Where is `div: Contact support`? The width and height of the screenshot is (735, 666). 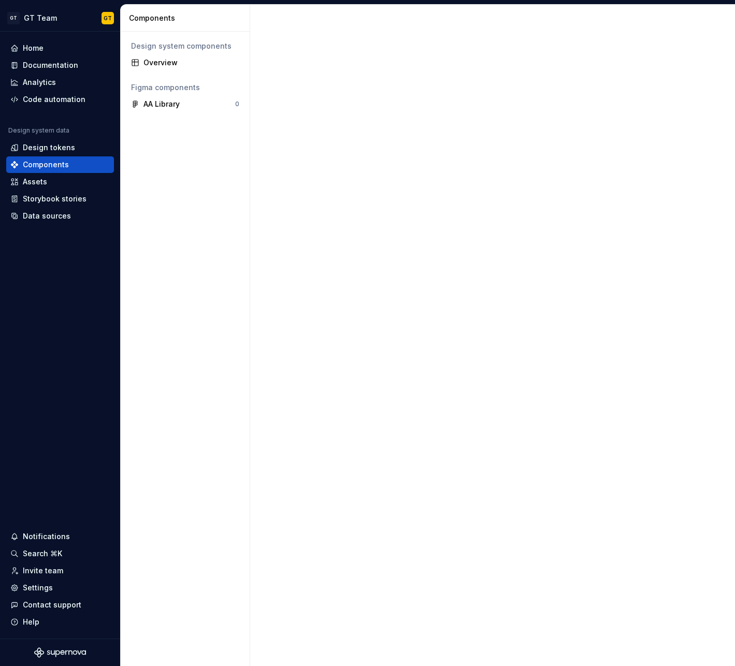 div: Contact support is located at coordinates (52, 605).